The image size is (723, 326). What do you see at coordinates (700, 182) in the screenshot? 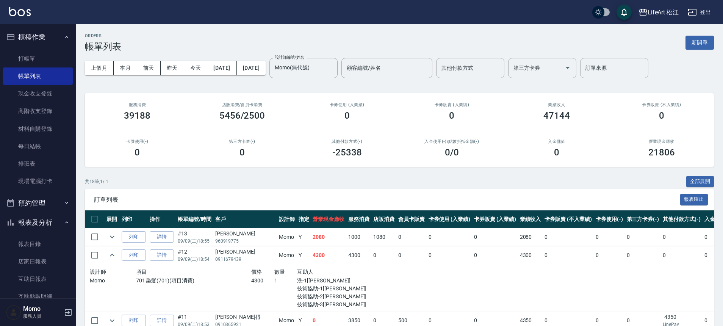
I see `button: 全部展開` at bounding box center [700, 182].